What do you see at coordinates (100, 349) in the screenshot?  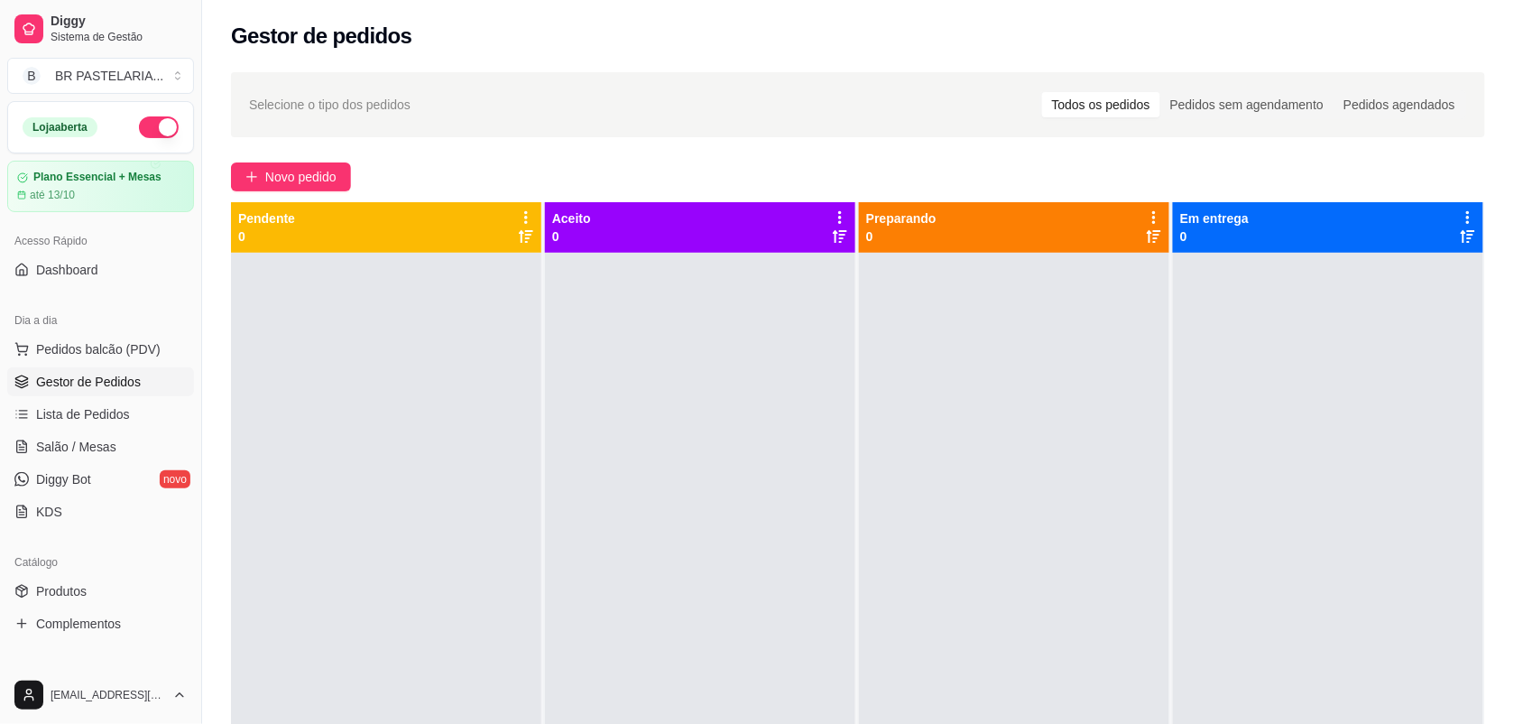 I see `button: Pedidos balcão (PDV)` at bounding box center [100, 349].